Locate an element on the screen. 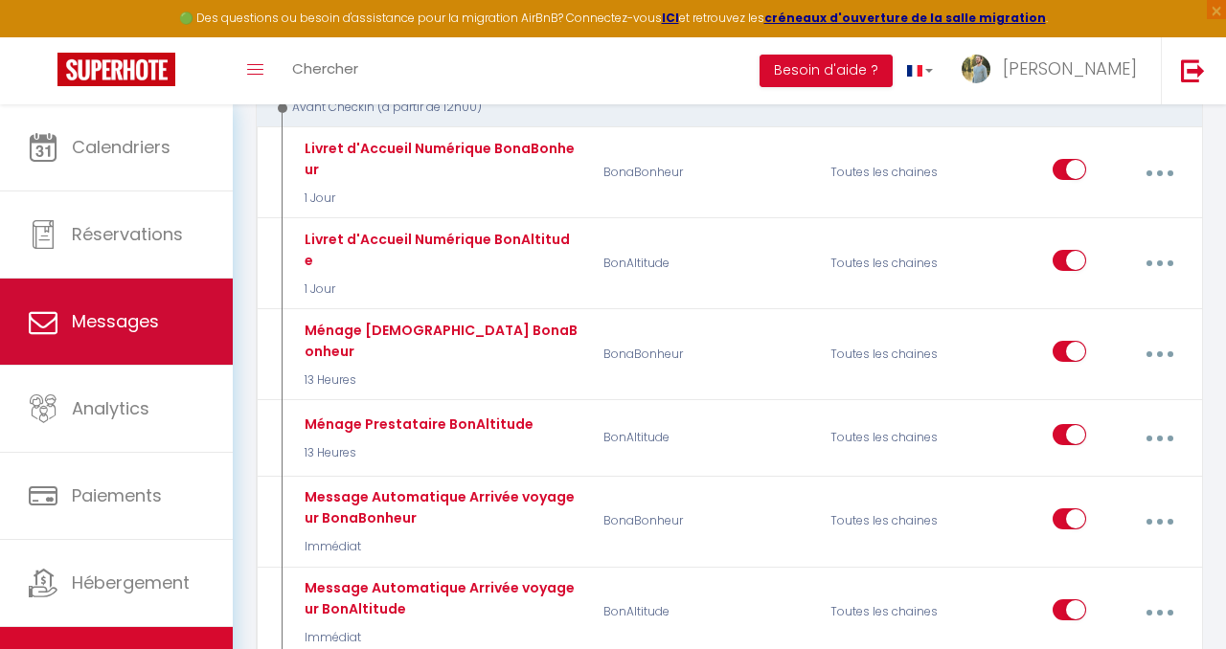 This screenshot has height=649, width=1226. div: Livret d'Accueil Numérique BonAltitude is located at coordinates (439, 250).